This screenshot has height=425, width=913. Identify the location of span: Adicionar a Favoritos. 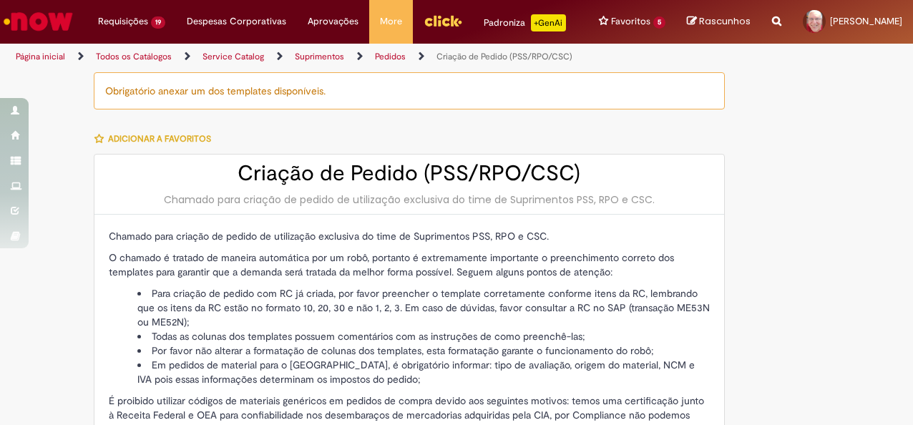
(159, 139).